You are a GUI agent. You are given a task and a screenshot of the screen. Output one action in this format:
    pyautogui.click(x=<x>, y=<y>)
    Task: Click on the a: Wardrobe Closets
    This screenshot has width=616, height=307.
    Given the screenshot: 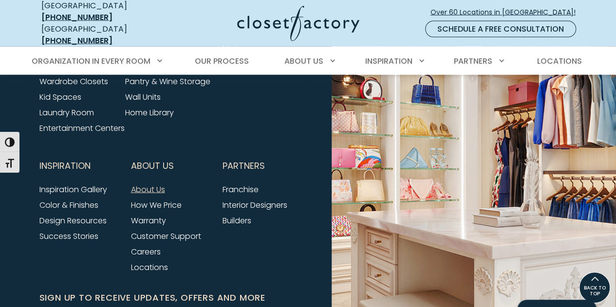 What is the action you would take?
    pyautogui.click(x=74, y=81)
    